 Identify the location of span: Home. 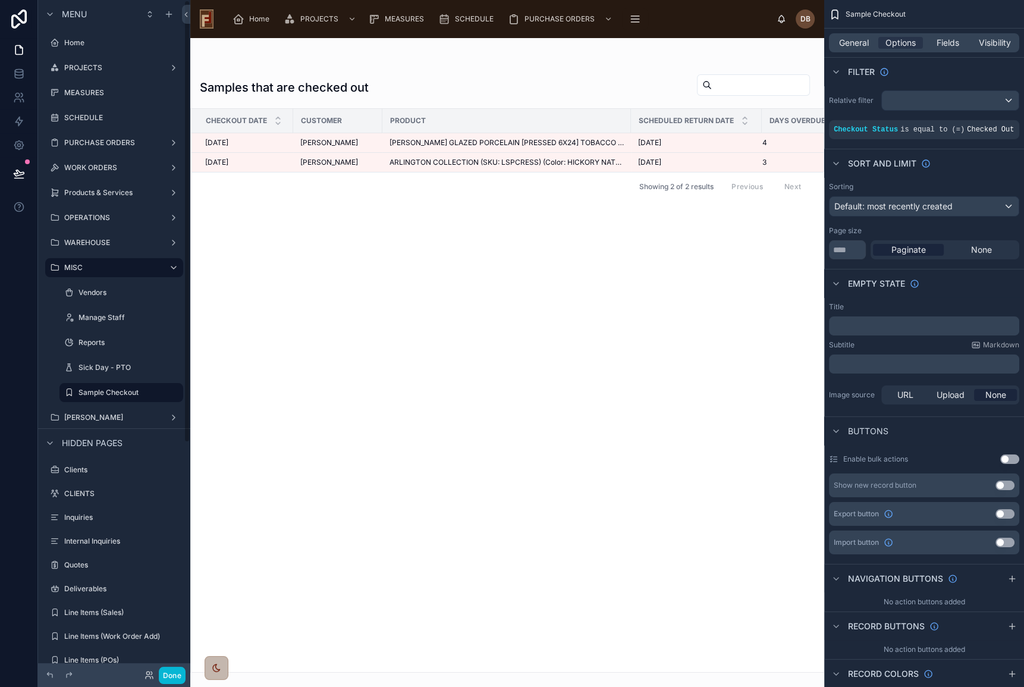
(259, 19).